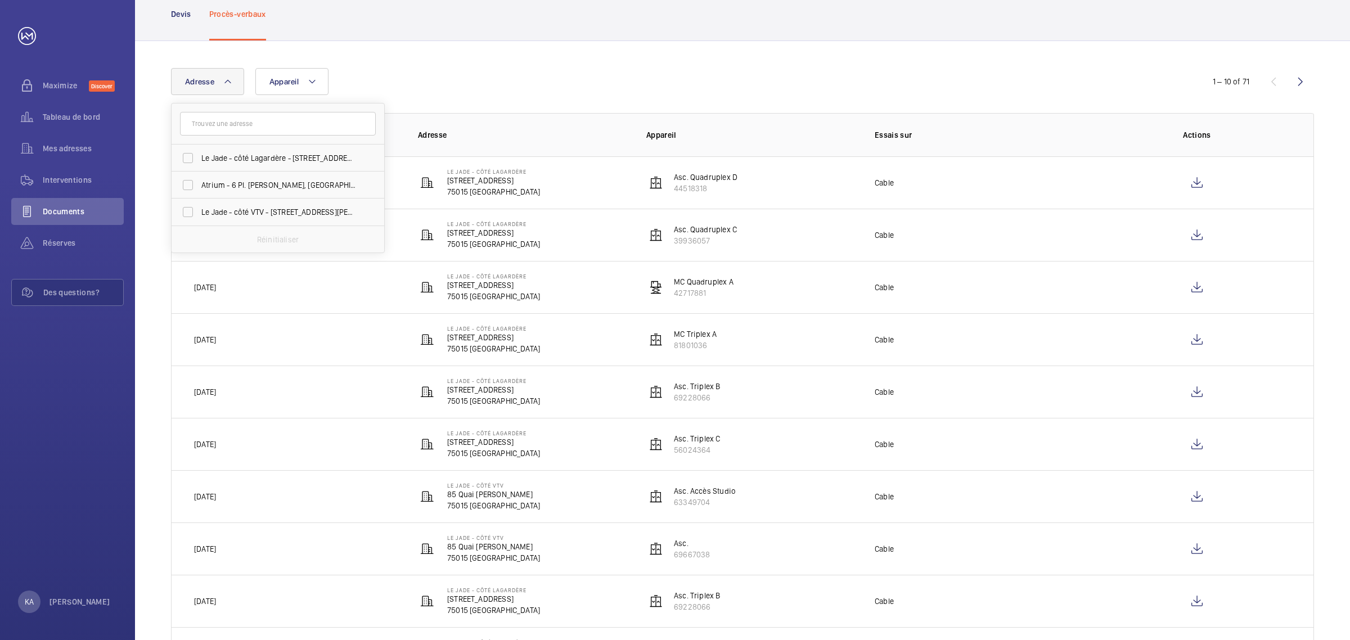  Describe the element at coordinates (1231, 82) in the screenshot. I see `div: 1 – 10 of 71` at that location.